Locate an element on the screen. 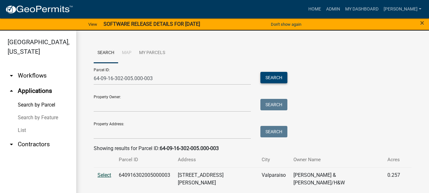 The width and height of the screenshot is (429, 193). th: City is located at coordinates (274, 159).